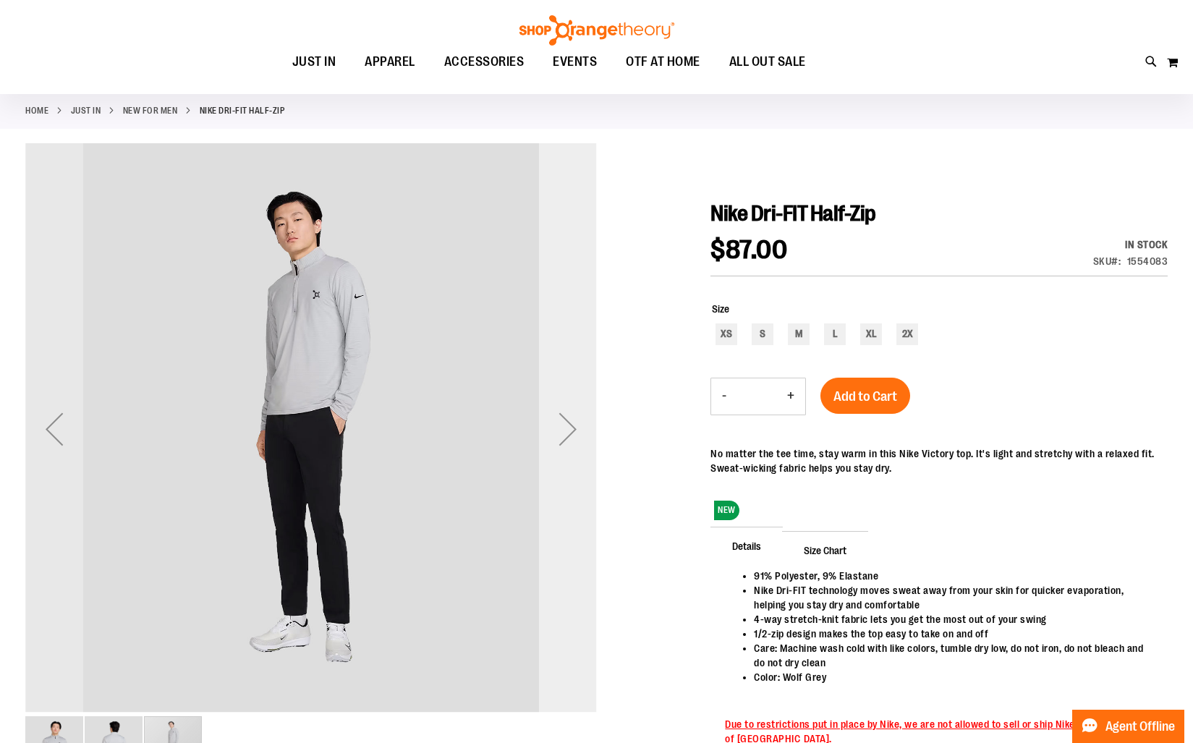  I want to click on span: Add to Cart, so click(865, 397).